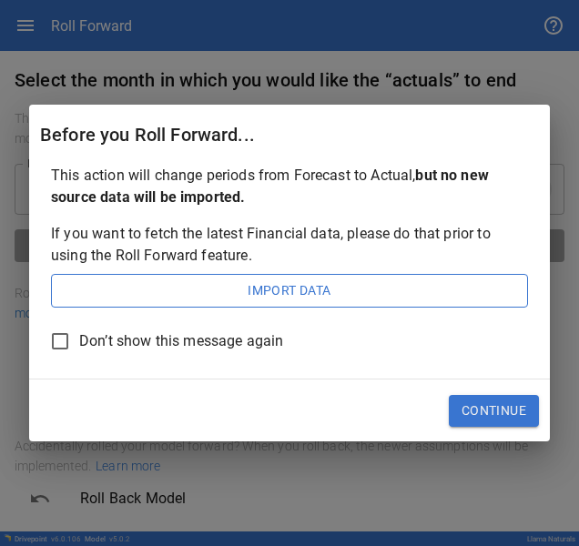 Image resolution: width=579 pixels, height=546 pixels. Describe the element at coordinates (181, 341) in the screenshot. I see `span: Don’t show this message again` at that location.